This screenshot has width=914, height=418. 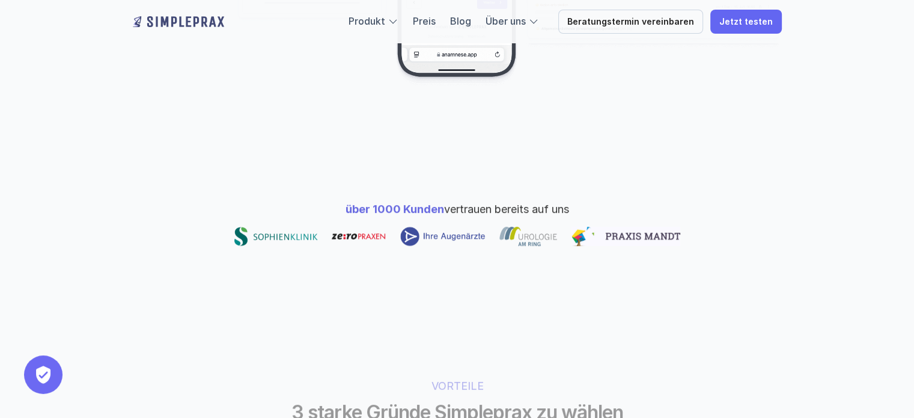 I want to click on a: Produkt, so click(x=367, y=21).